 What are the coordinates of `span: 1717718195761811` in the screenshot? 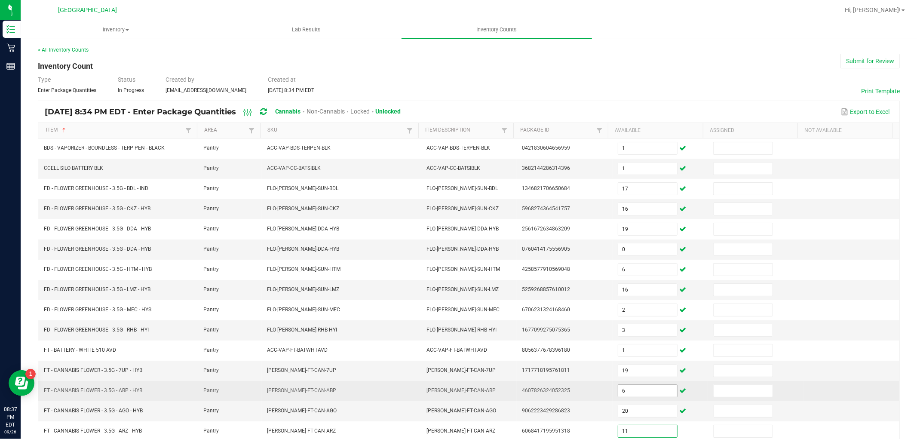 It's located at (546, 370).